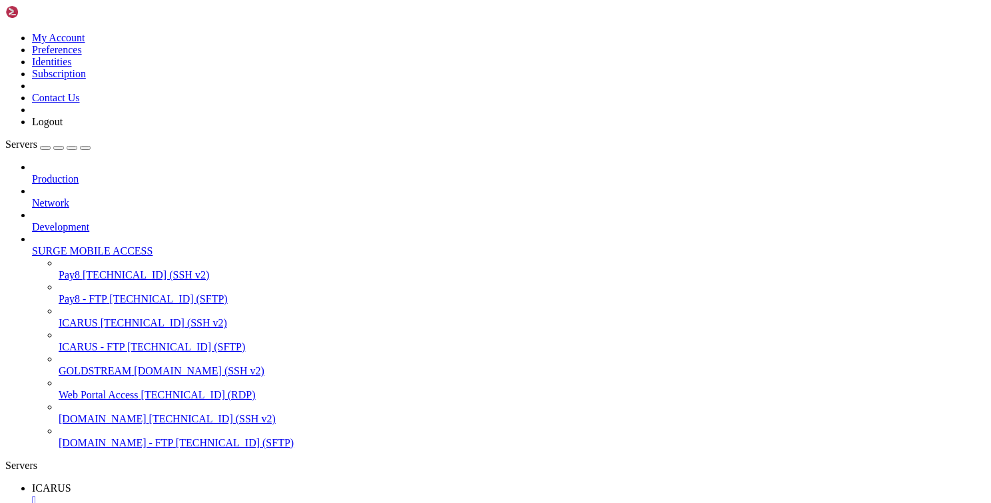 Image resolution: width=991 pixels, height=503 pixels. Describe the element at coordinates (509, 227) in the screenshot. I see `a: Development` at that location.